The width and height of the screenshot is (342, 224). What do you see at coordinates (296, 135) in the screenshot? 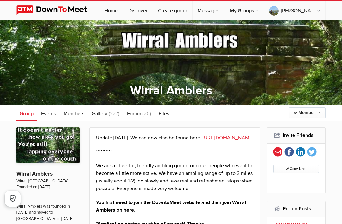
I see `h2: Invite Friends` at bounding box center [296, 135].